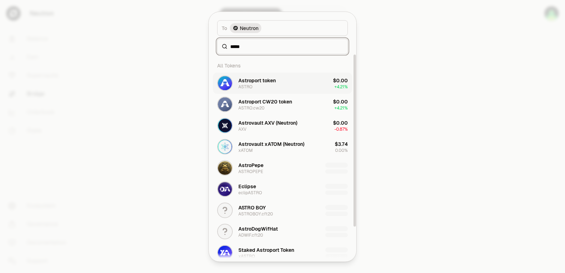 The height and width of the screenshot is (273, 565). What do you see at coordinates (282, 252) in the screenshot?
I see `button: xASTRO LogoStaked Astroport TokenxASTRO` at bounding box center [282, 252].